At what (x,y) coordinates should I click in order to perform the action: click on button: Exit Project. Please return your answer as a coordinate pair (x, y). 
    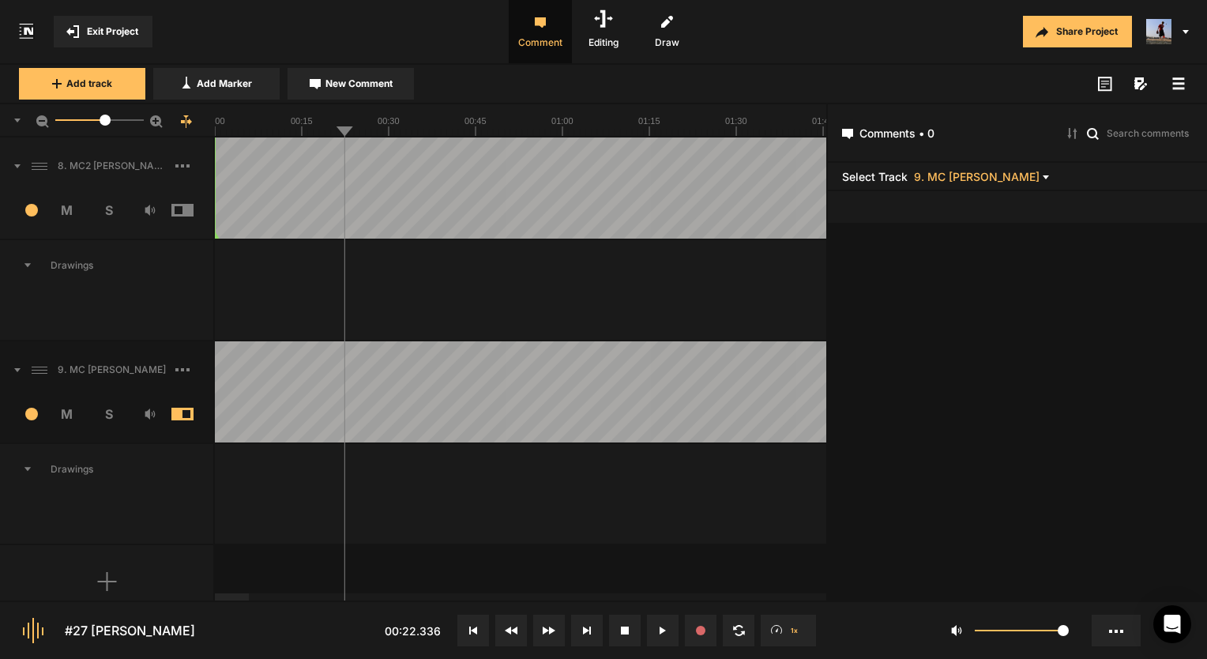
    Looking at the image, I should click on (103, 32).